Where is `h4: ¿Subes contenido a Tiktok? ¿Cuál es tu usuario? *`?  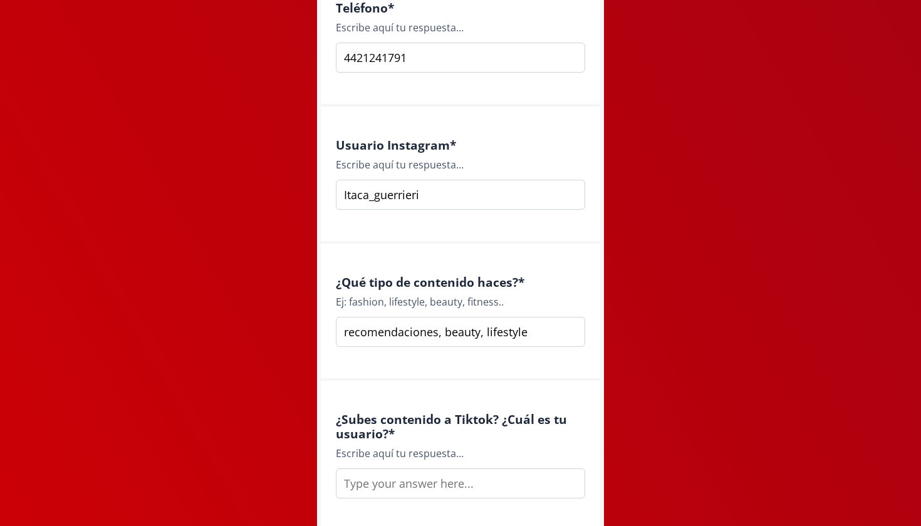
h4: ¿Subes contenido a Tiktok? ¿Cuál es tu usuario? * is located at coordinates (460, 427).